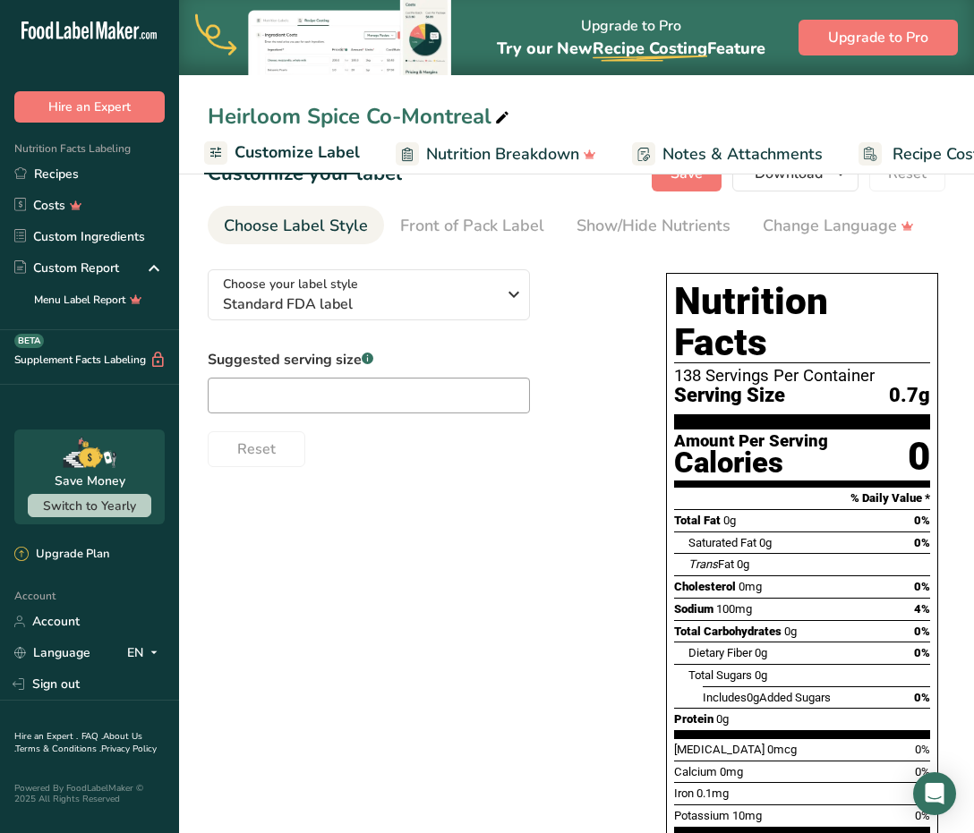 The image size is (974, 833). Describe the element at coordinates (728, 631) in the screenshot. I see `span: Total Carbohydrates` at that location.